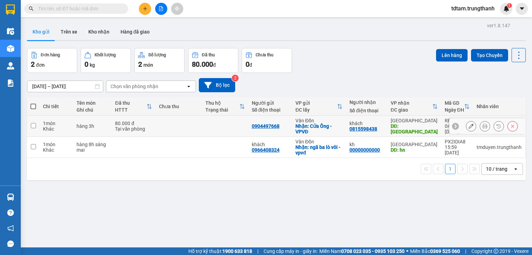  I want to click on div: VP nhận, so click(411, 103).